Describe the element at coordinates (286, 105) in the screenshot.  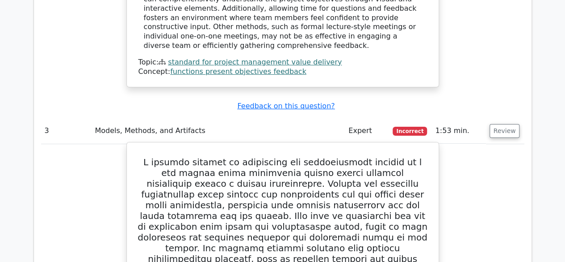
I see `a: Feedback on this question?` at that location.